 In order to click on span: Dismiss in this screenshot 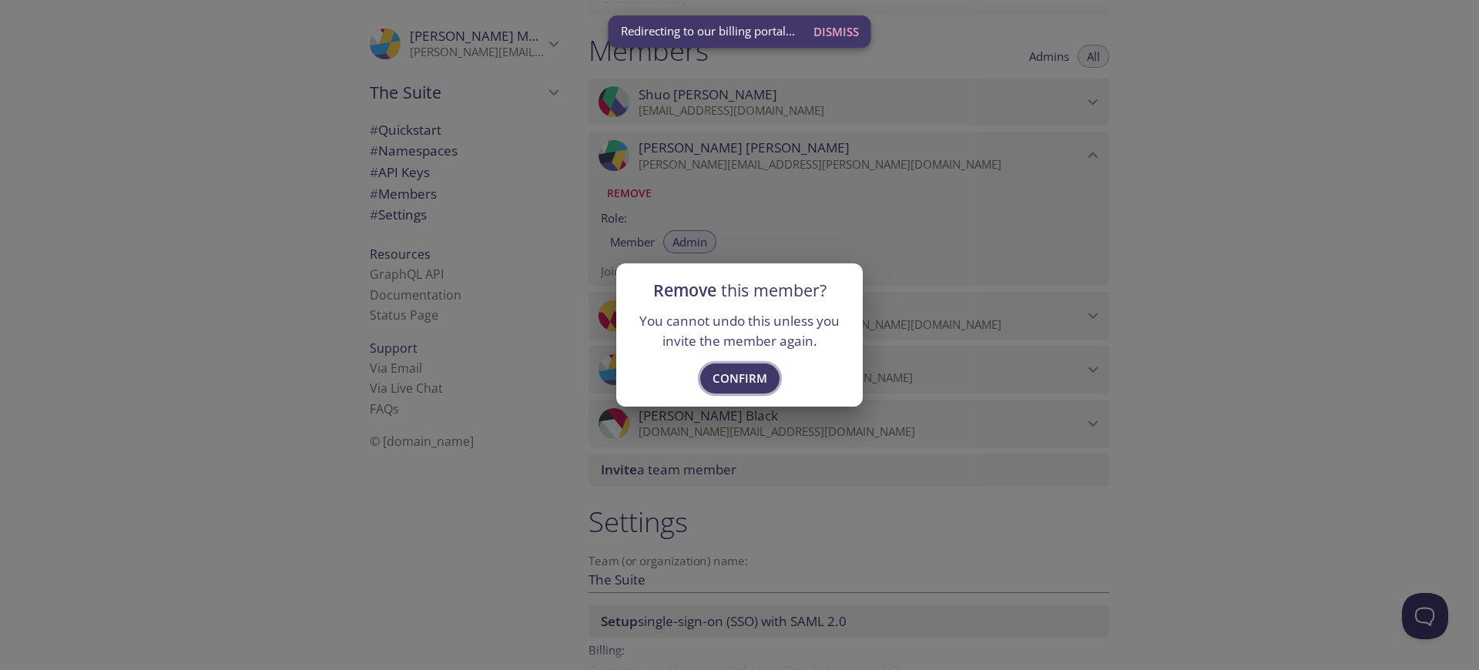, I will do `click(836, 32)`.